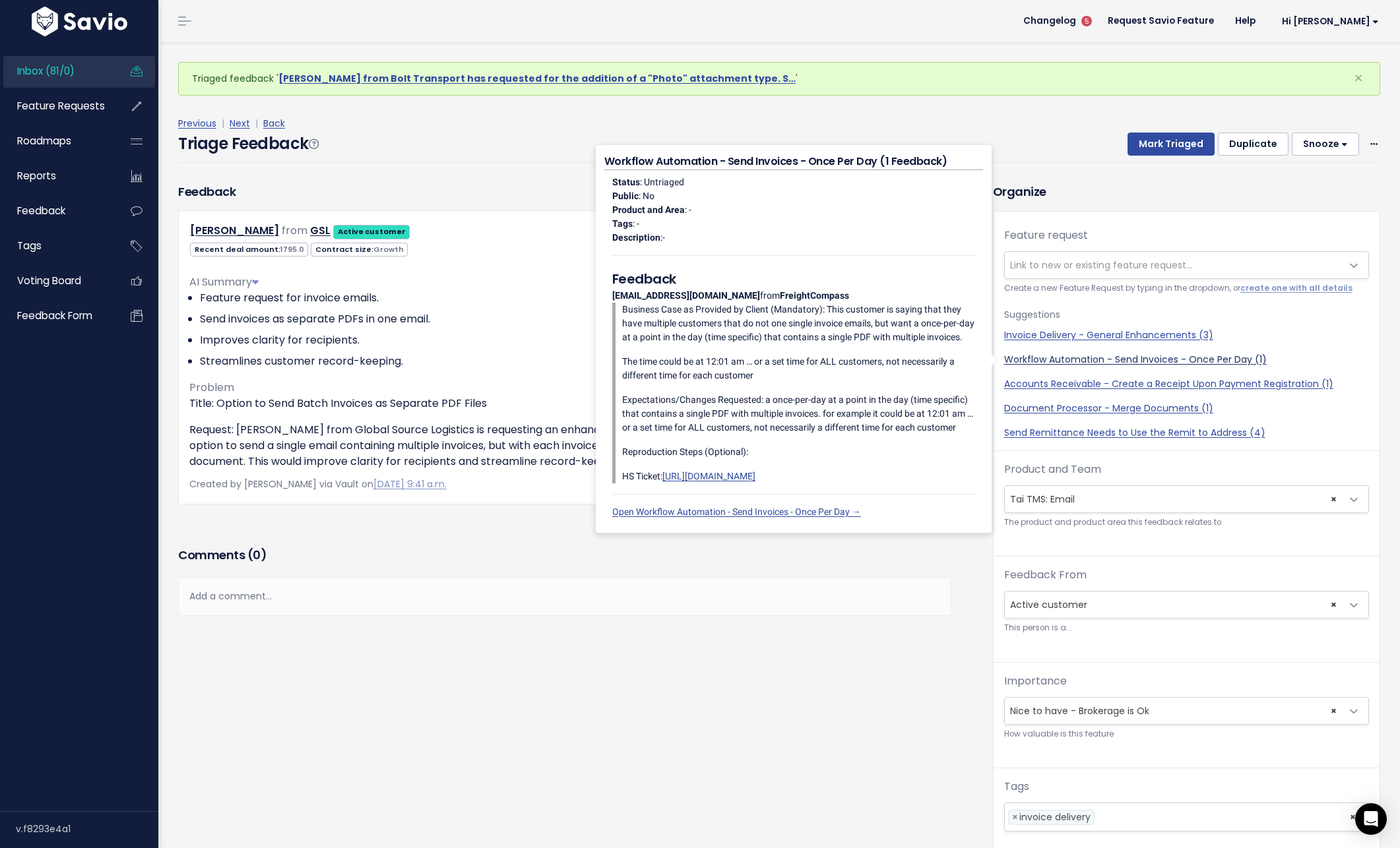 This screenshot has height=848, width=1400. What do you see at coordinates (798, 452) in the screenshot?
I see `p: Reproduction Steps (Optional):` at bounding box center [798, 452].